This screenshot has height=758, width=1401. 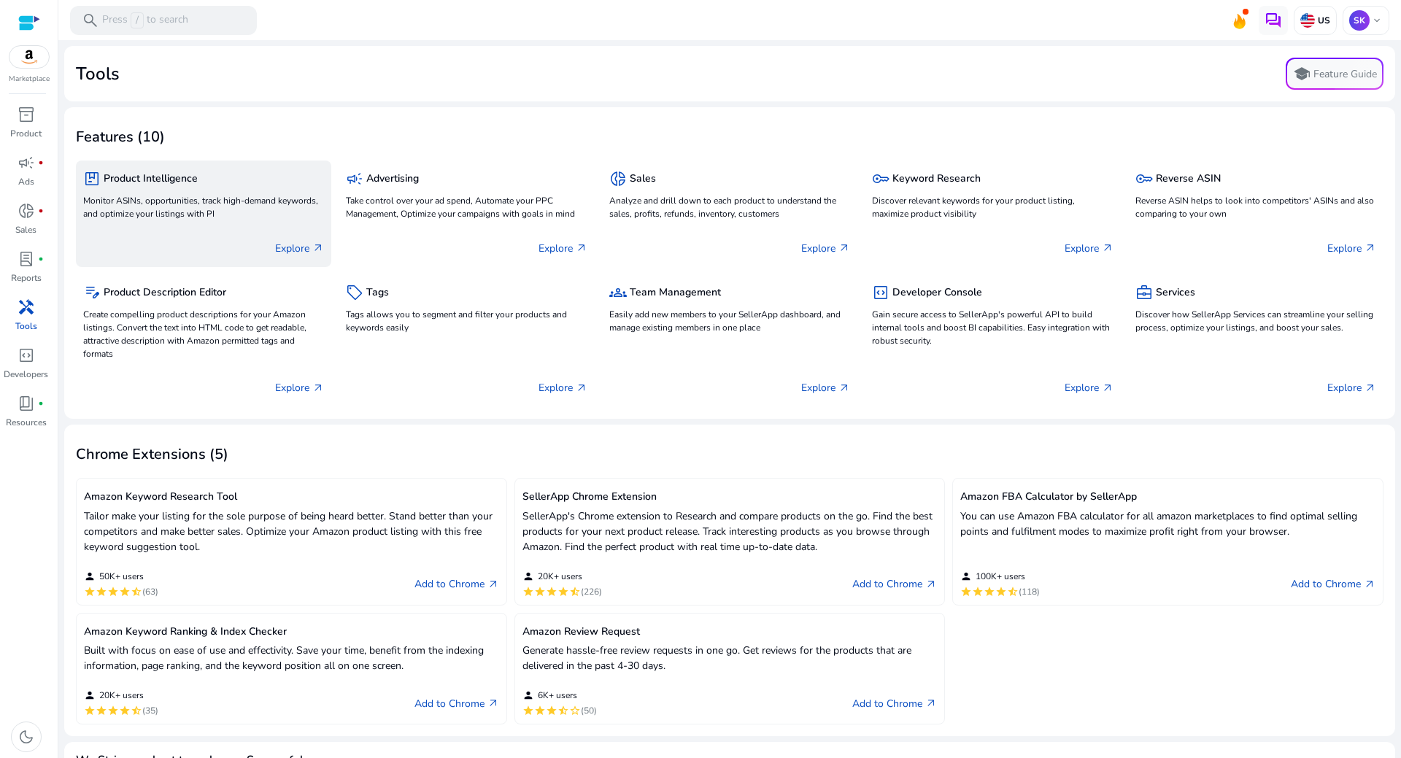 What do you see at coordinates (29, 79) in the screenshot?
I see `p: Marketplace` at bounding box center [29, 79].